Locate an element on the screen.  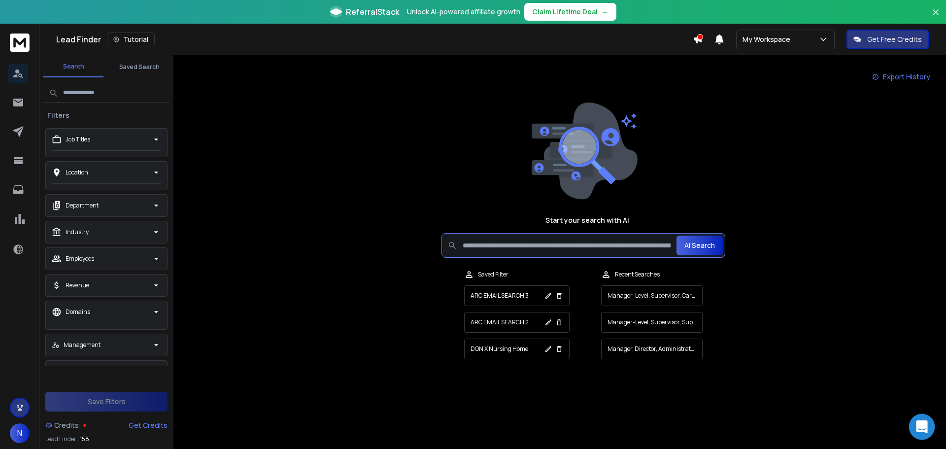
button: Search is located at coordinates (73, 67).